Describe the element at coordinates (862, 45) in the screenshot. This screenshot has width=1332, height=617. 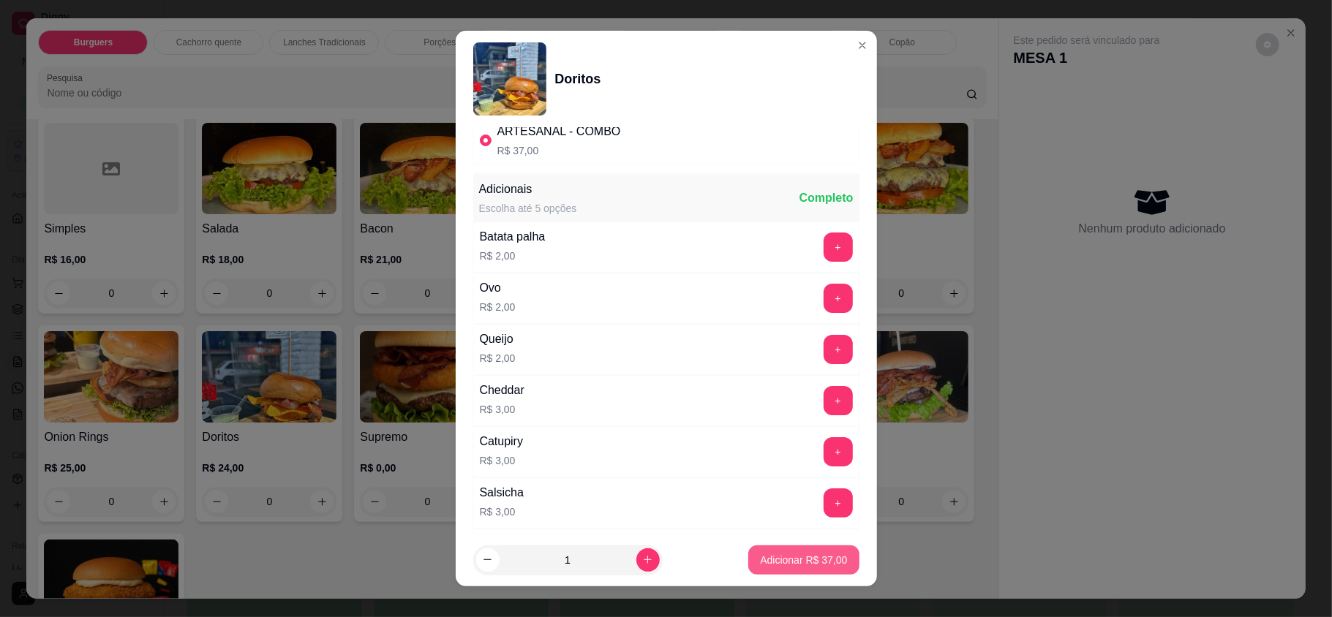
I see `button: Close` at that location.